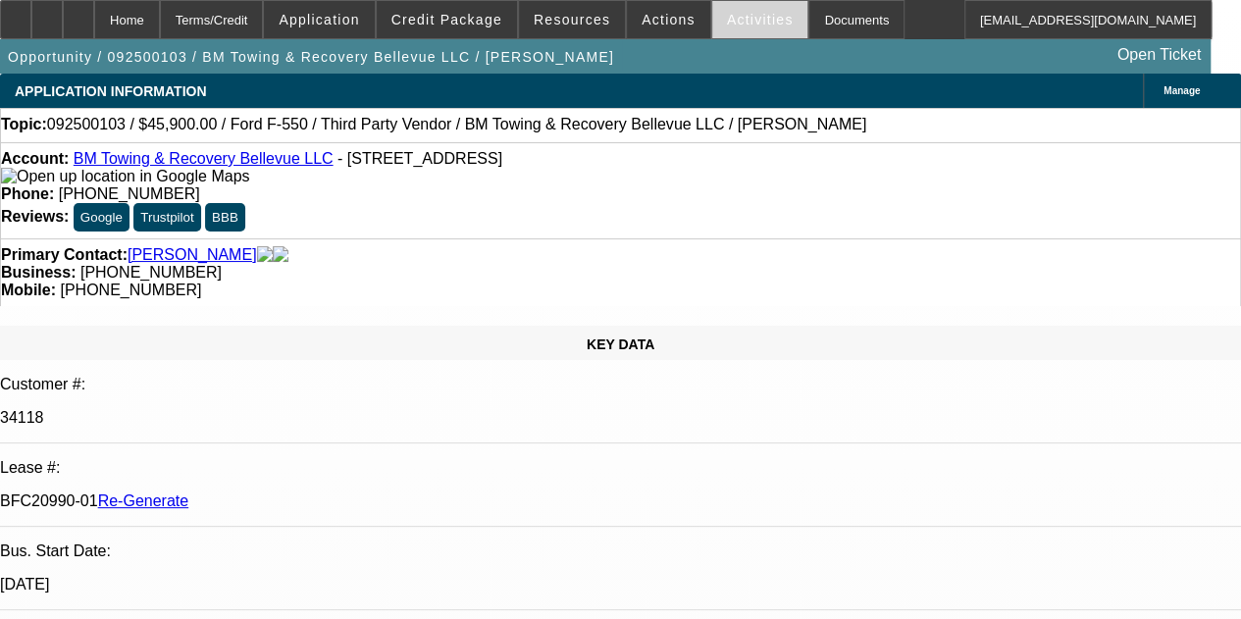  What do you see at coordinates (101, 217) in the screenshot?
I see `button: Google` at bounding box center [101, 217].